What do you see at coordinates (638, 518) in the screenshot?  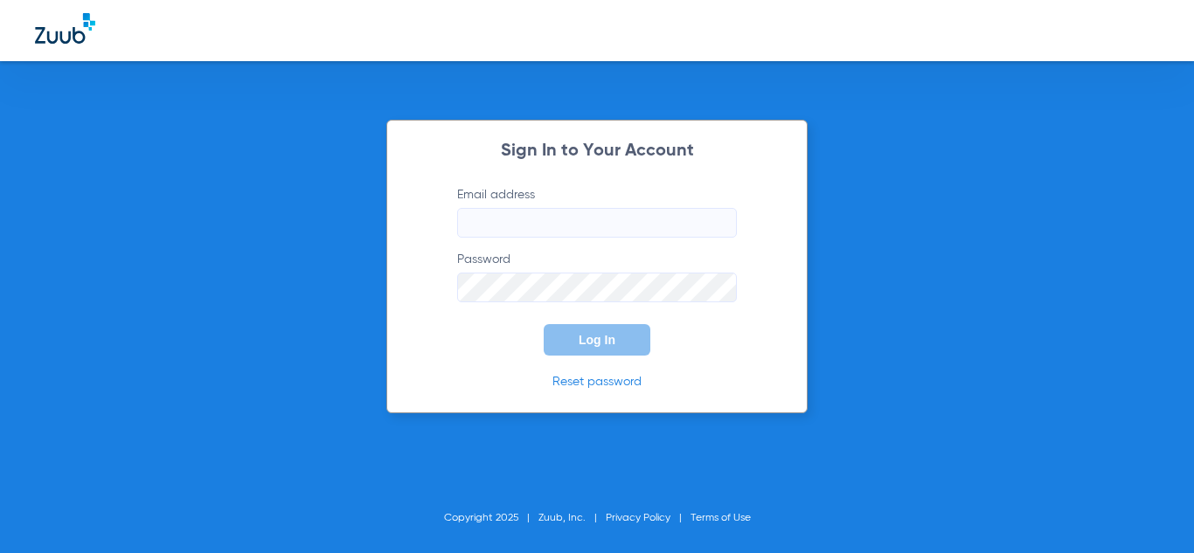 I see `a: Privacy Policy` at bounding box center [638, 518].